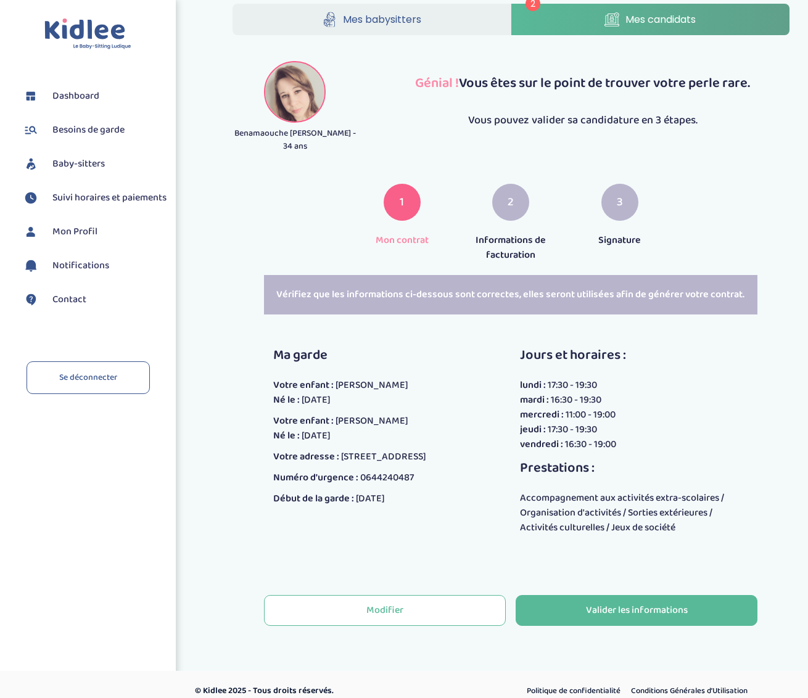 This screenshot has height=698, width=808. Describe the element at coordinates (634, 355) in the screenshot. I see `p: Jours et horaires :` at that location.